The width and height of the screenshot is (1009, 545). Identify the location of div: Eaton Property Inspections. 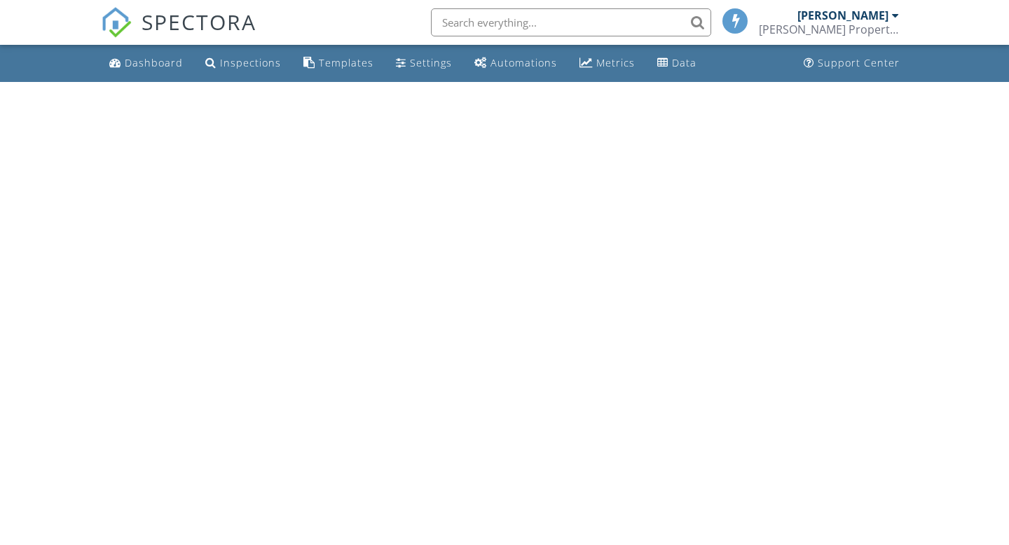
(829, 29).